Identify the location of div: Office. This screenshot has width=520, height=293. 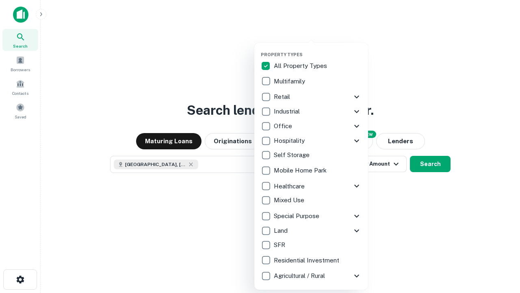
(311, 126).